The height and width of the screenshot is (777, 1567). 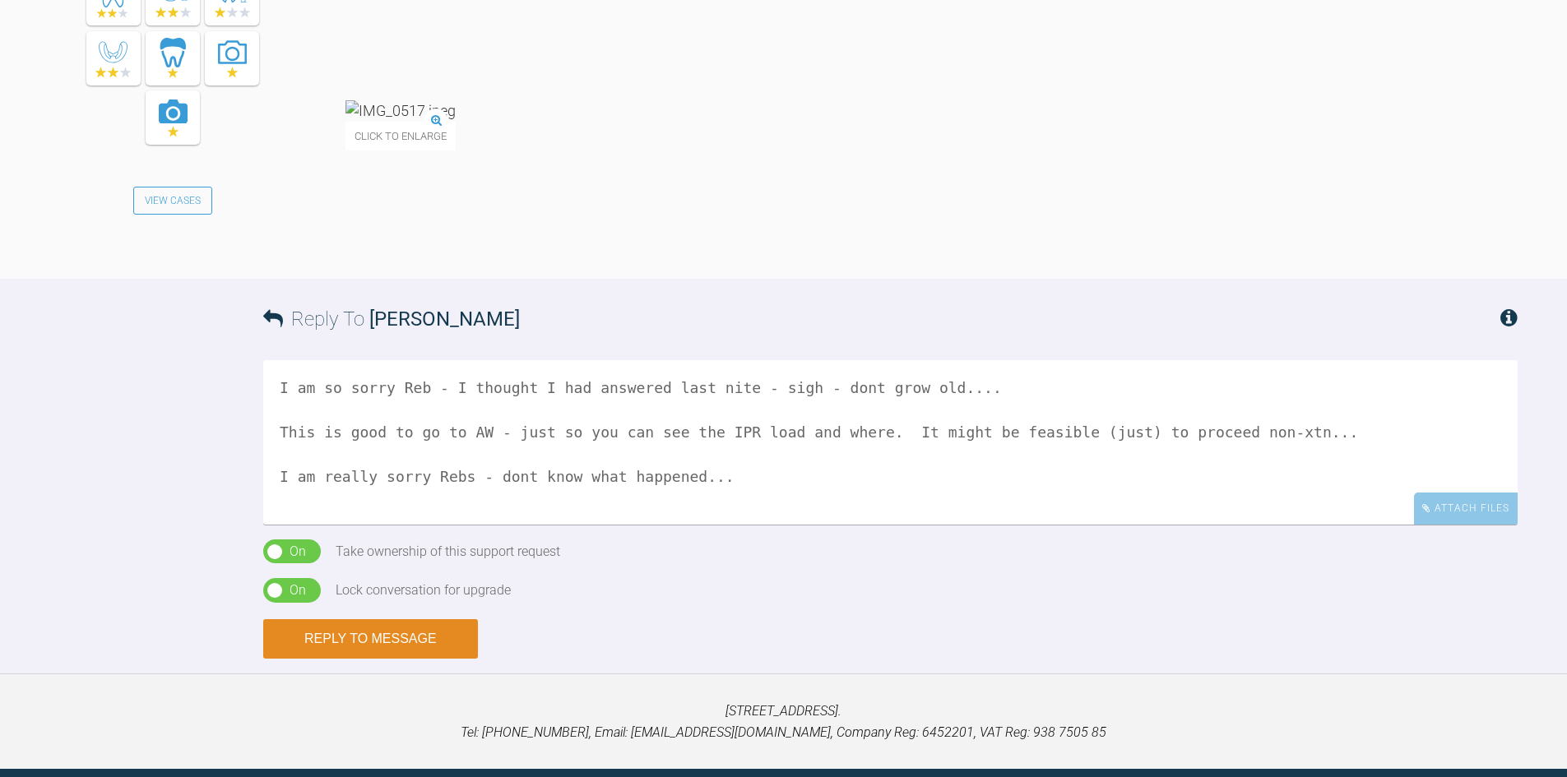 What do you see at coordinates (401, 136) in the screenshot?
I see `span: Click to enlarge` at bounding box center [401, 136].